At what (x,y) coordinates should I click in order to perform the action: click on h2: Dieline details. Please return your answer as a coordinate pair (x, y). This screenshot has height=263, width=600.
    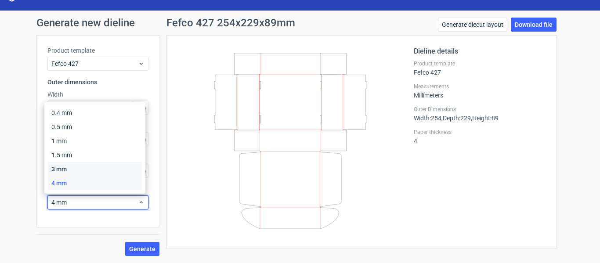
    Looking at the image, I should click on (479, 51).